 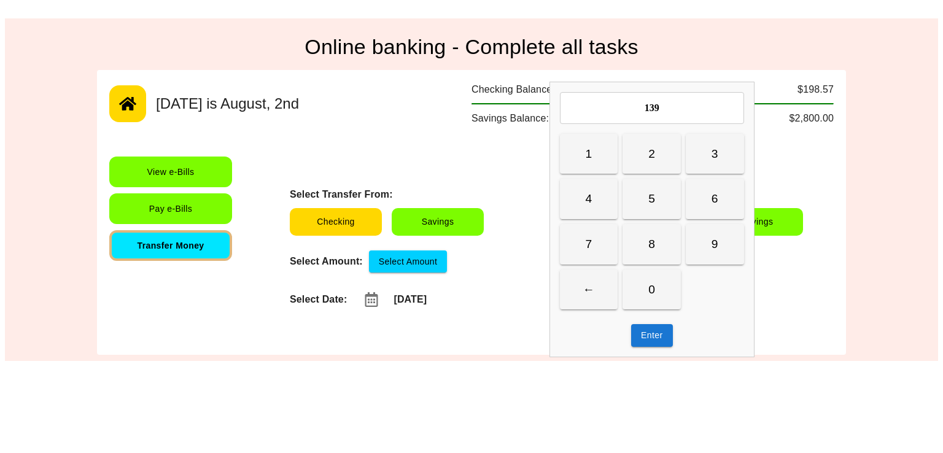 I want to click on p: Checking Balance:, so click(x=513, y=90).